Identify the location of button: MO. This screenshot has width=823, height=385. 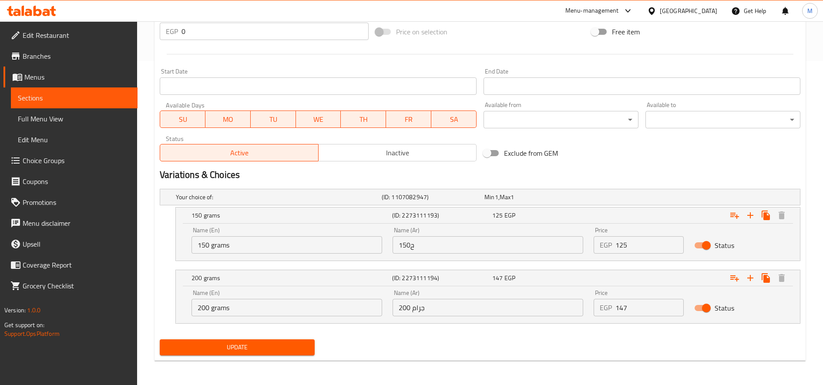
(228, 119).